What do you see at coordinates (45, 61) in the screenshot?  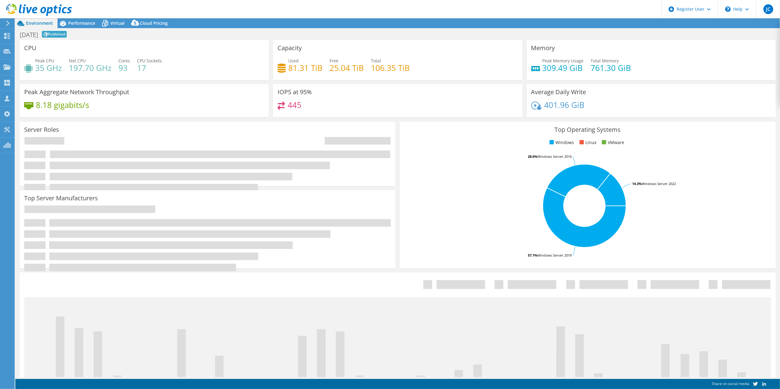 I see `span: Peak CPU` at bounding box center [45, 61].